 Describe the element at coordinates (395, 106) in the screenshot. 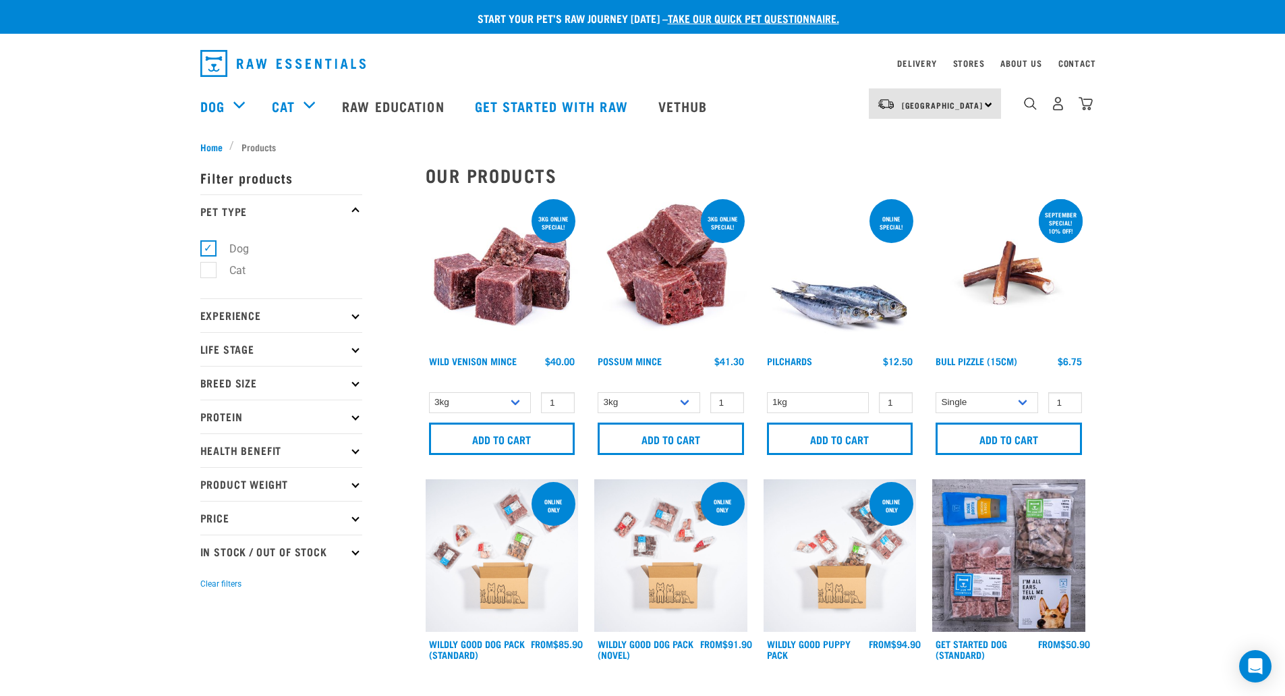

I see `a: Raw Education` at that location.